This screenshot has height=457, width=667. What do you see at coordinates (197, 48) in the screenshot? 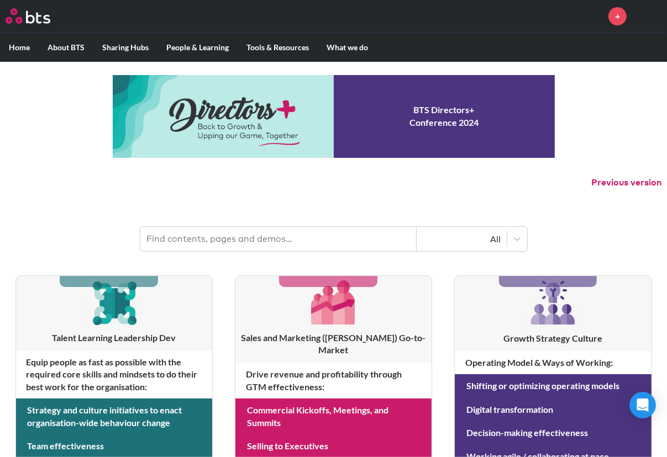
I see `label: People & Learning` at bounding box center [197, 48].